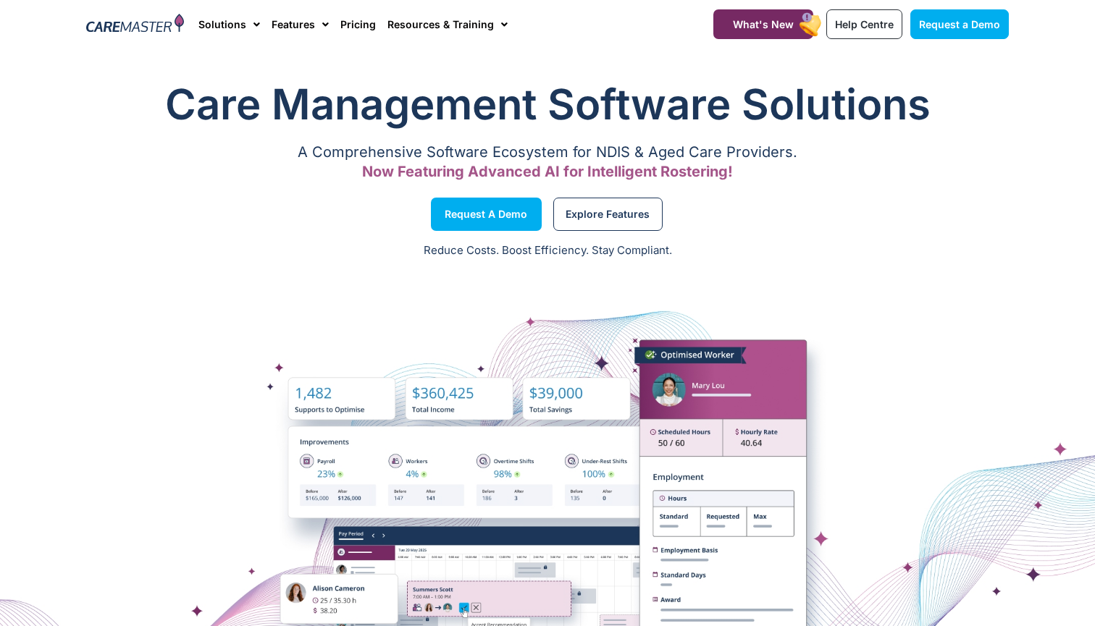 This screenshot has width=1095, height=626. Describe the element at coordinates (548, 172) in the screenshot. I see `span: Now Featuring Advanced AI for Intelligent Rostering!` at that location.